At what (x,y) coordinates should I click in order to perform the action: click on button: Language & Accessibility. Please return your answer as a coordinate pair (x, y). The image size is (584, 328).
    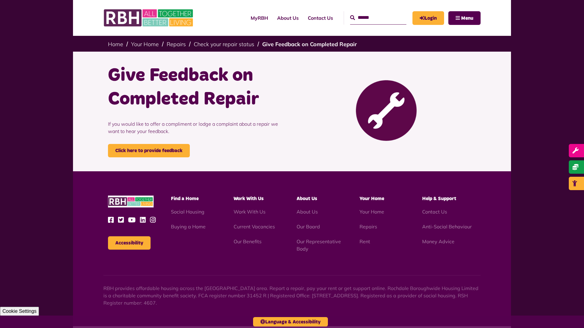
    Looking at the image, I should click on (290, 322).